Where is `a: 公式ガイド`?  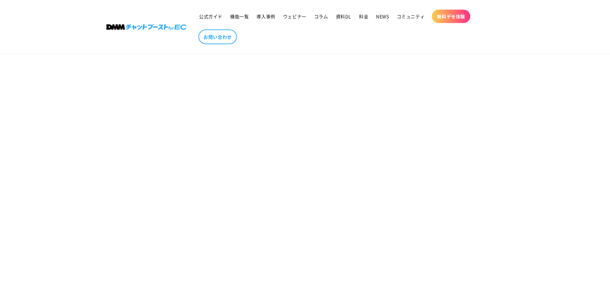
a: 公式ガイド is located at coordinates (211, 16).